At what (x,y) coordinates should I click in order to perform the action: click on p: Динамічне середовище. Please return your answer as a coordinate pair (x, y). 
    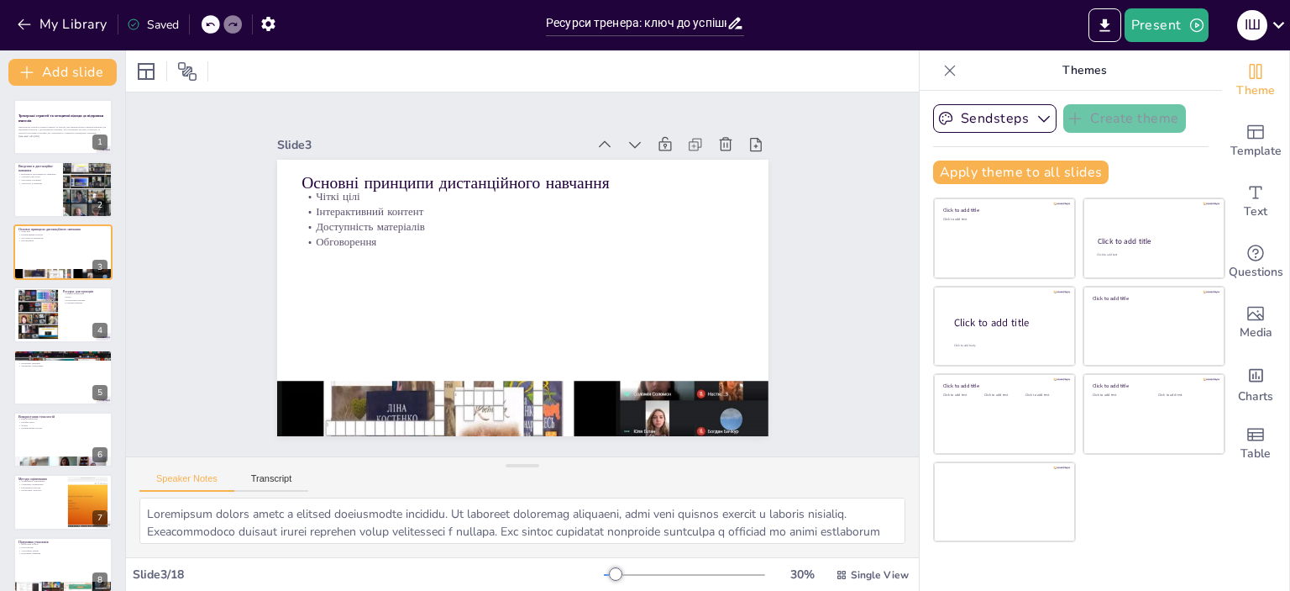
    Looking at the image, I should click on (63, 365).